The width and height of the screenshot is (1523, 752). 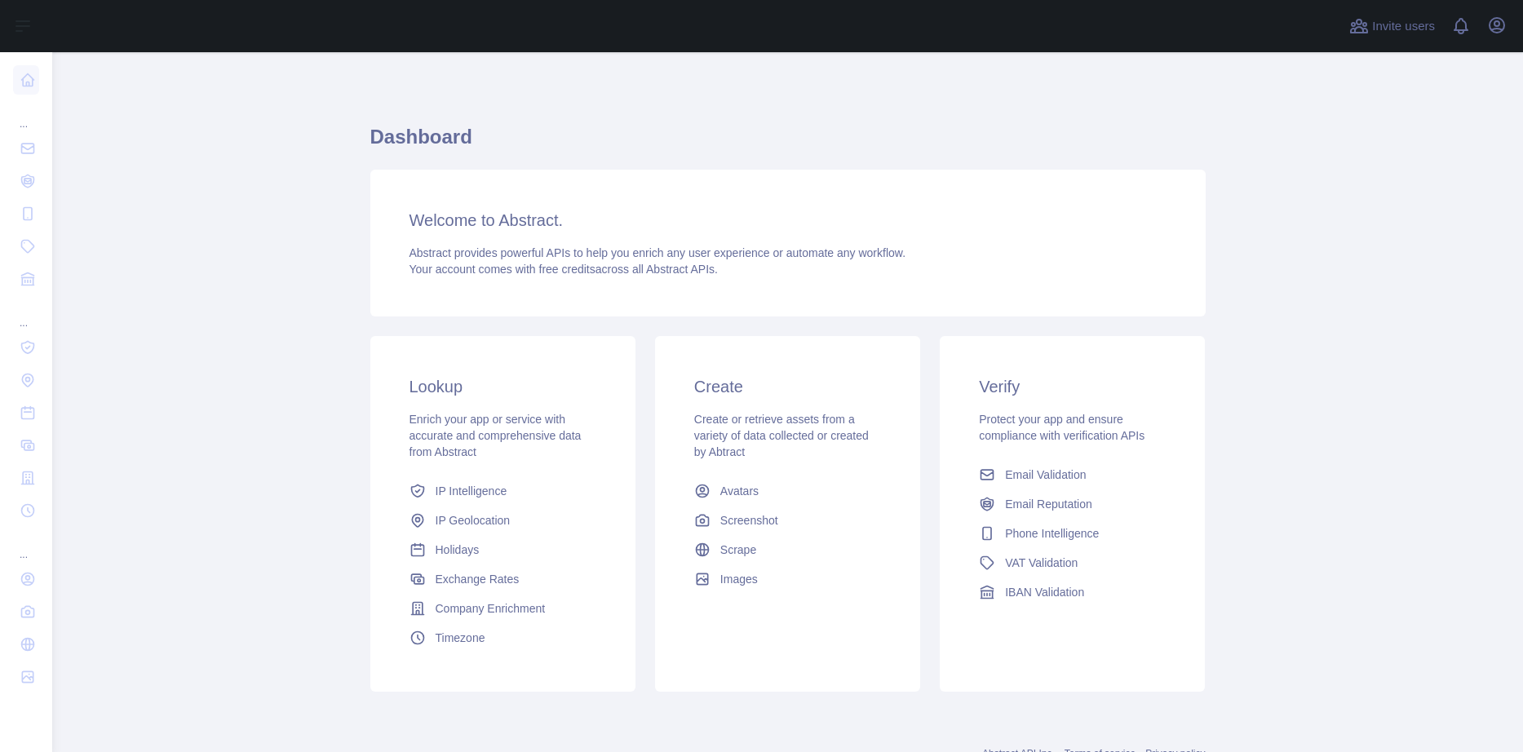 I want to click on span: Images, so click(x=739, y=579).